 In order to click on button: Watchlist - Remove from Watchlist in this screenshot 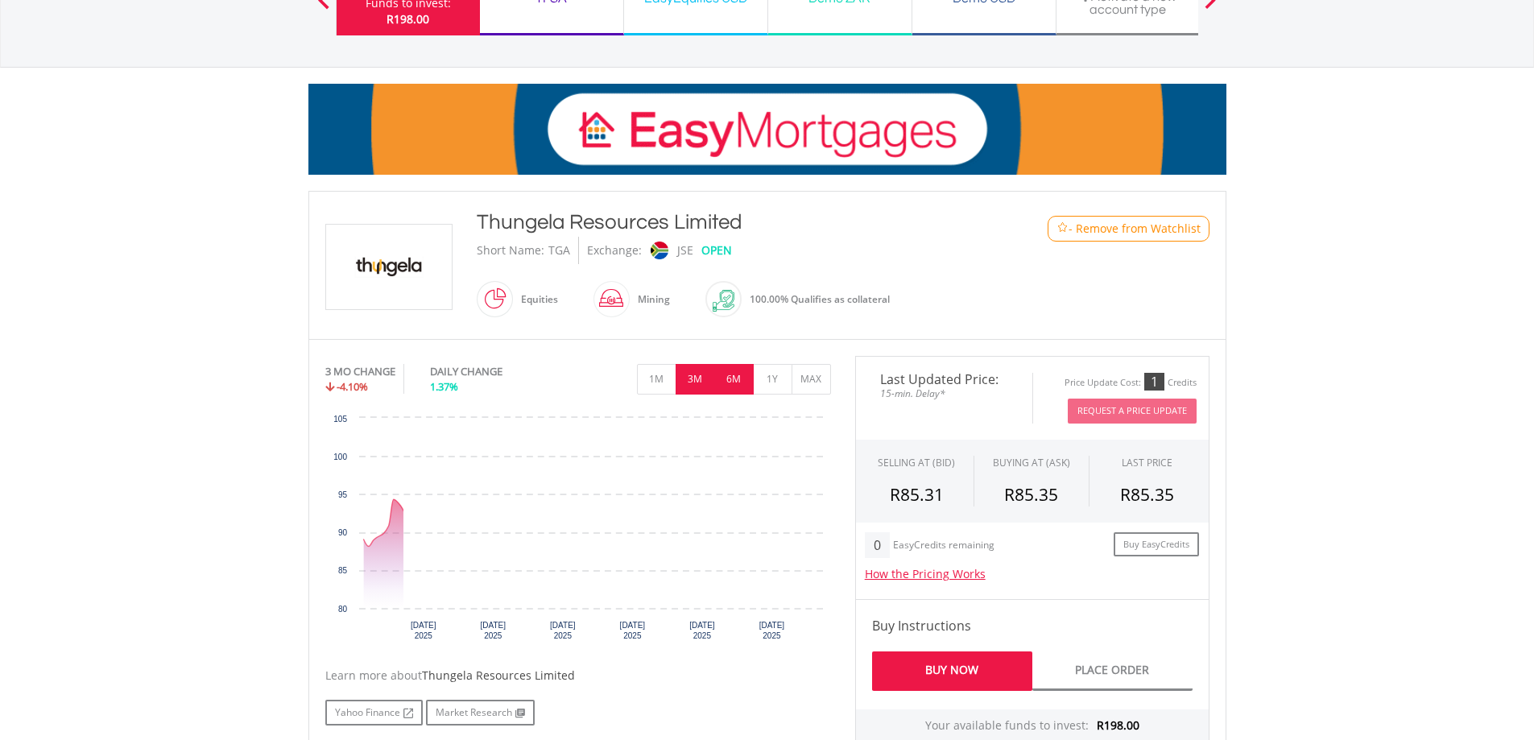, I will do `click(1128, 229)`.